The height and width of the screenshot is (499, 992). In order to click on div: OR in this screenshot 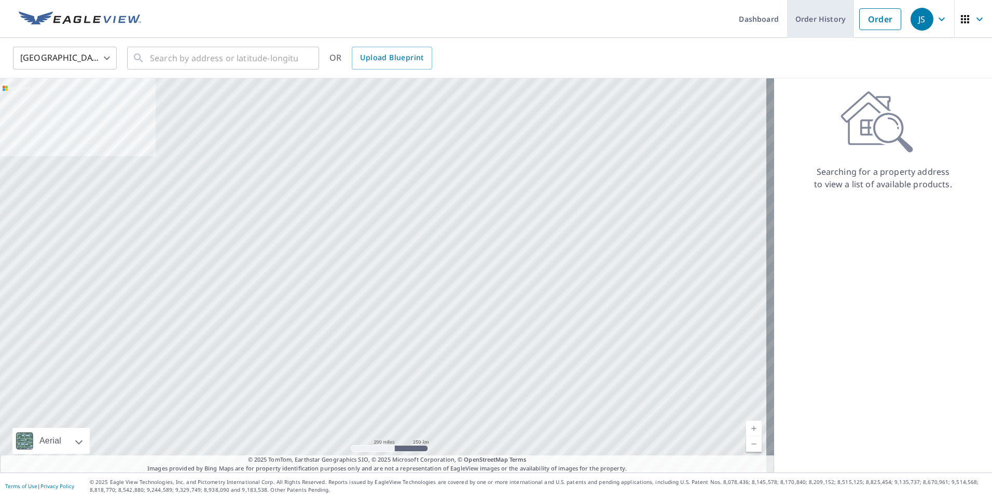, I will do `click(381, 58)`.